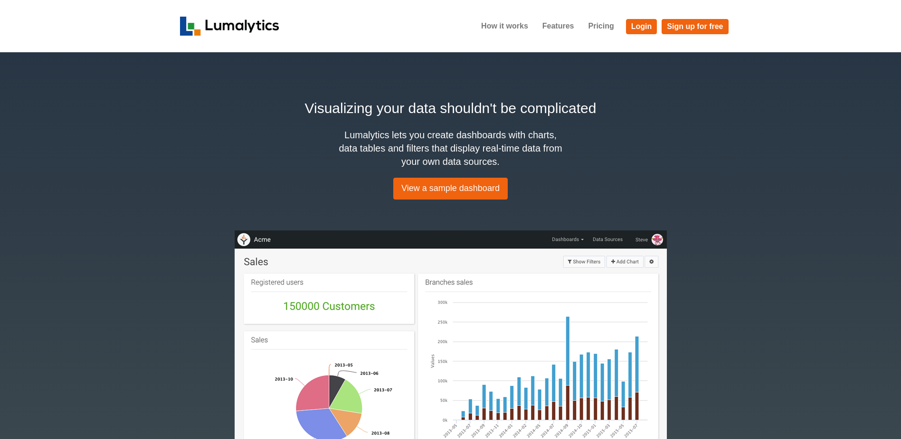  What do you see at coordinates (695, 27) in the screenshot?
I see `a: Sign up for free` at bounding box center [695, 27].